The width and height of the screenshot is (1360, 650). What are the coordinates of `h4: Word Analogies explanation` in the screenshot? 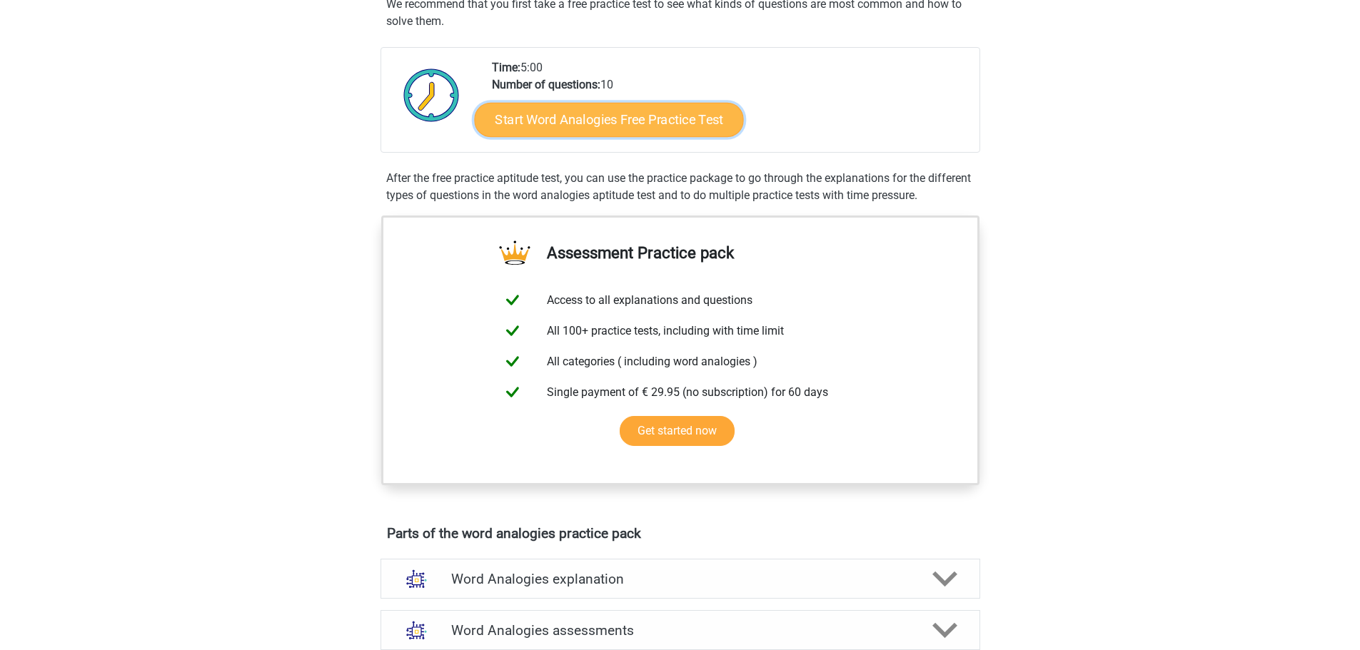 It's located at (680, 579).